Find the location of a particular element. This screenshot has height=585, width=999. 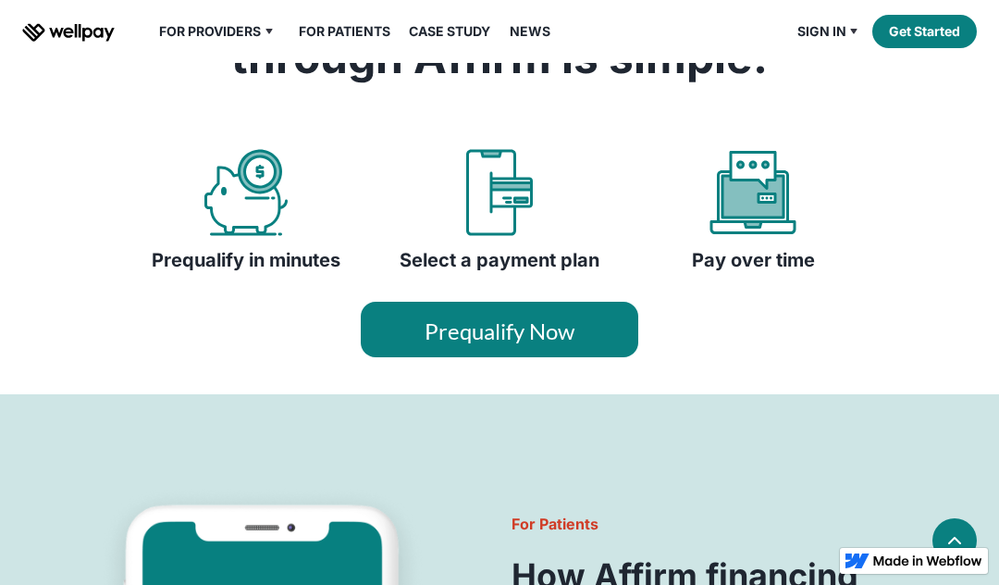

a: News is located at coordinates (530, 31).